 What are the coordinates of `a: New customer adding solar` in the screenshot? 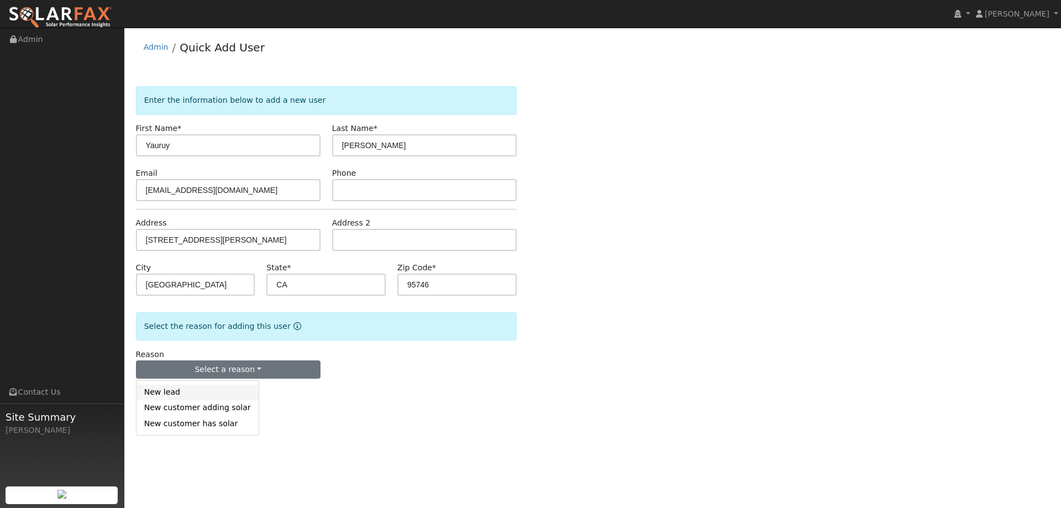 It's located at (197, 408).